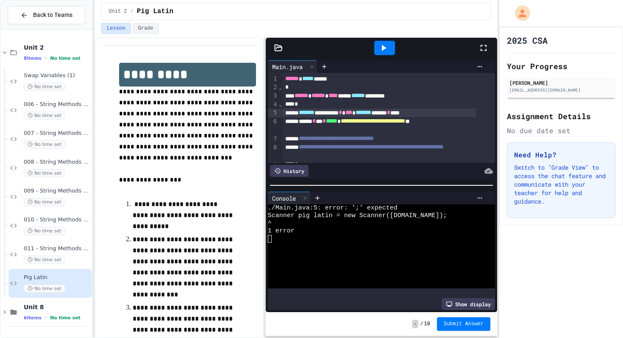 This screenshot has height=338, width=623. Describe the element at coordinates (273, 126) in the screenshot. I see `div: 6` at that location.